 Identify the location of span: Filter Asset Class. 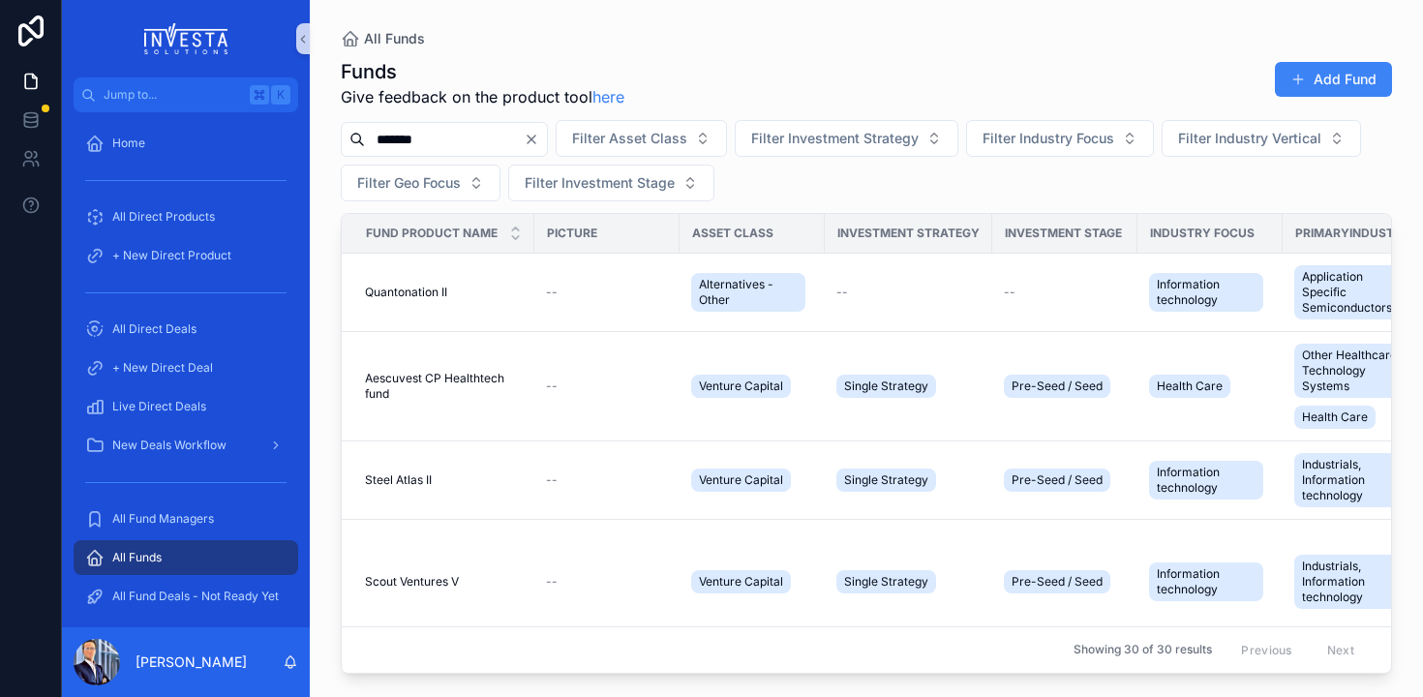
(629, 138).